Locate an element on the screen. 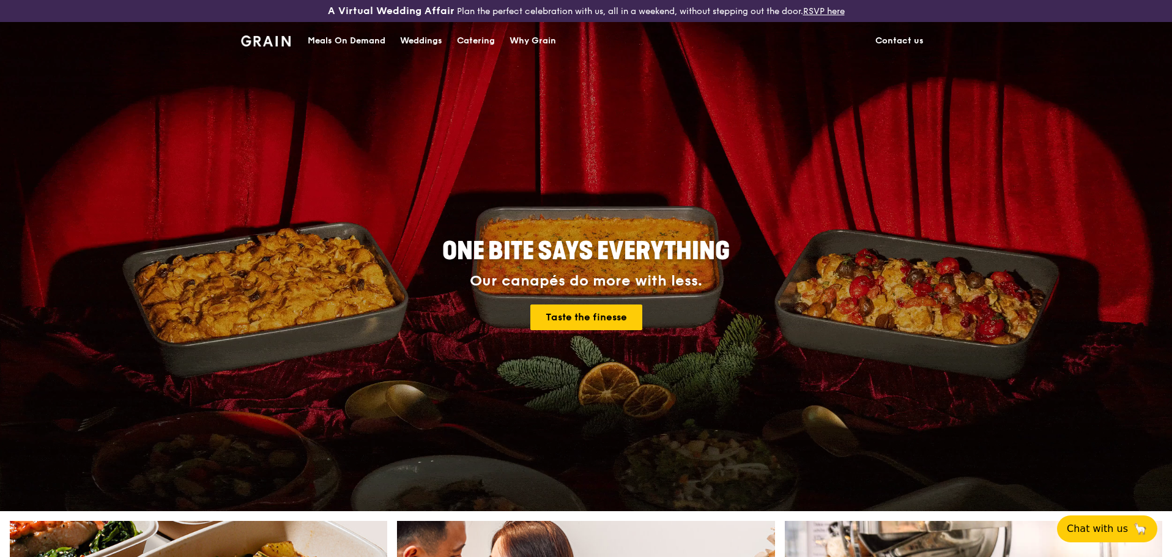 The width and height of the screenshot is (1172, 557). div: Meals On Demand is located at coordinates (346, 41).